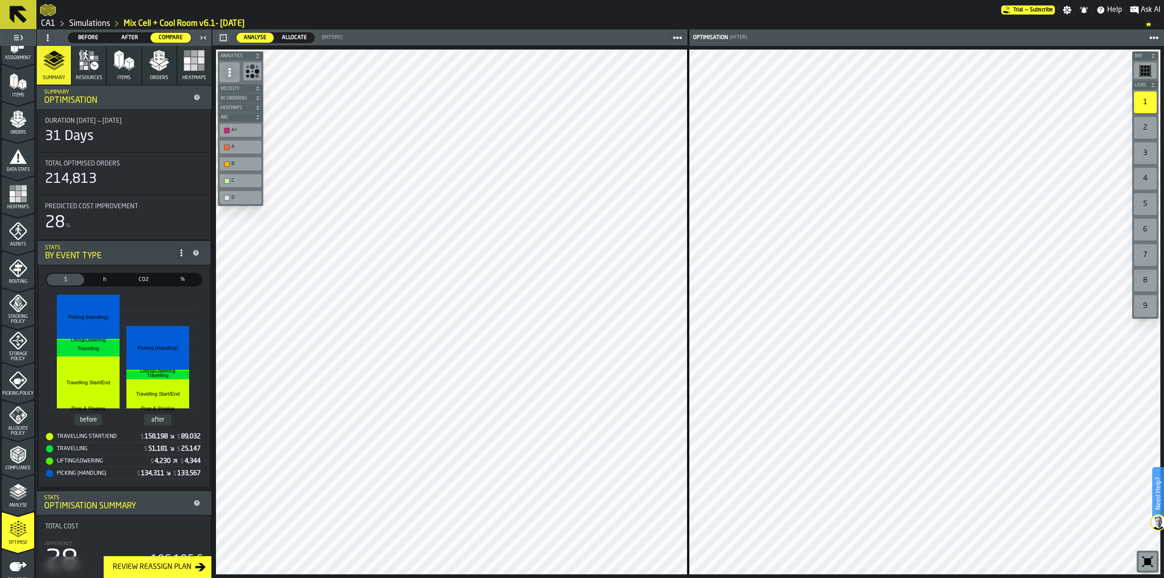 The image size is (1164, 578). What do you see at coordinates (48, 24) in the screenshot?
I see `a: link-to-/wh/i/76e2a128-1b54-4d66-80d4-05ae4c277723` at bounding box center [48, 24].